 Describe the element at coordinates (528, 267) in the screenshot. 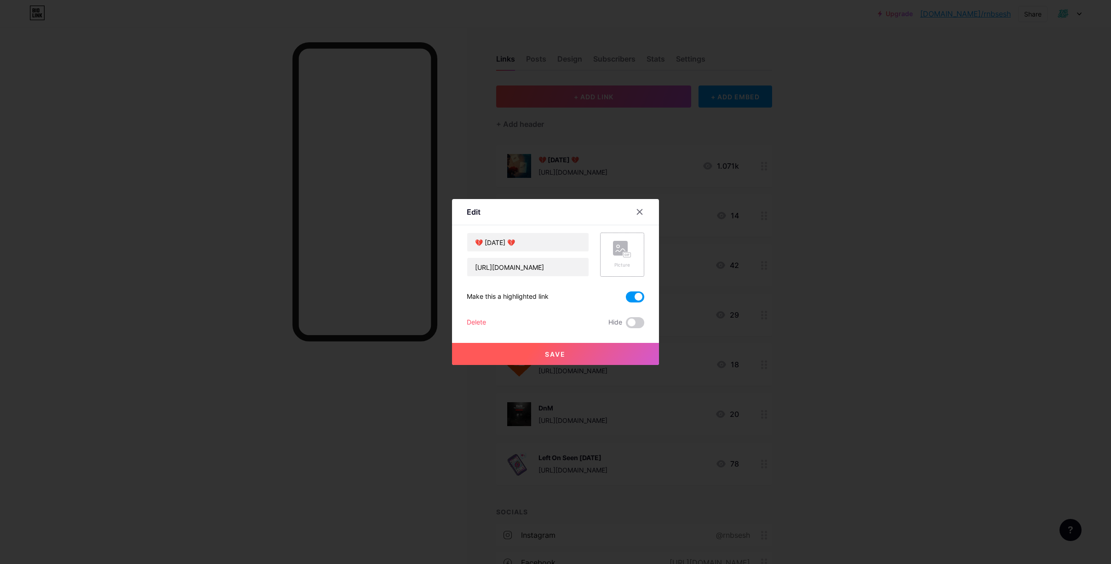

I see `input: URL` at that location.